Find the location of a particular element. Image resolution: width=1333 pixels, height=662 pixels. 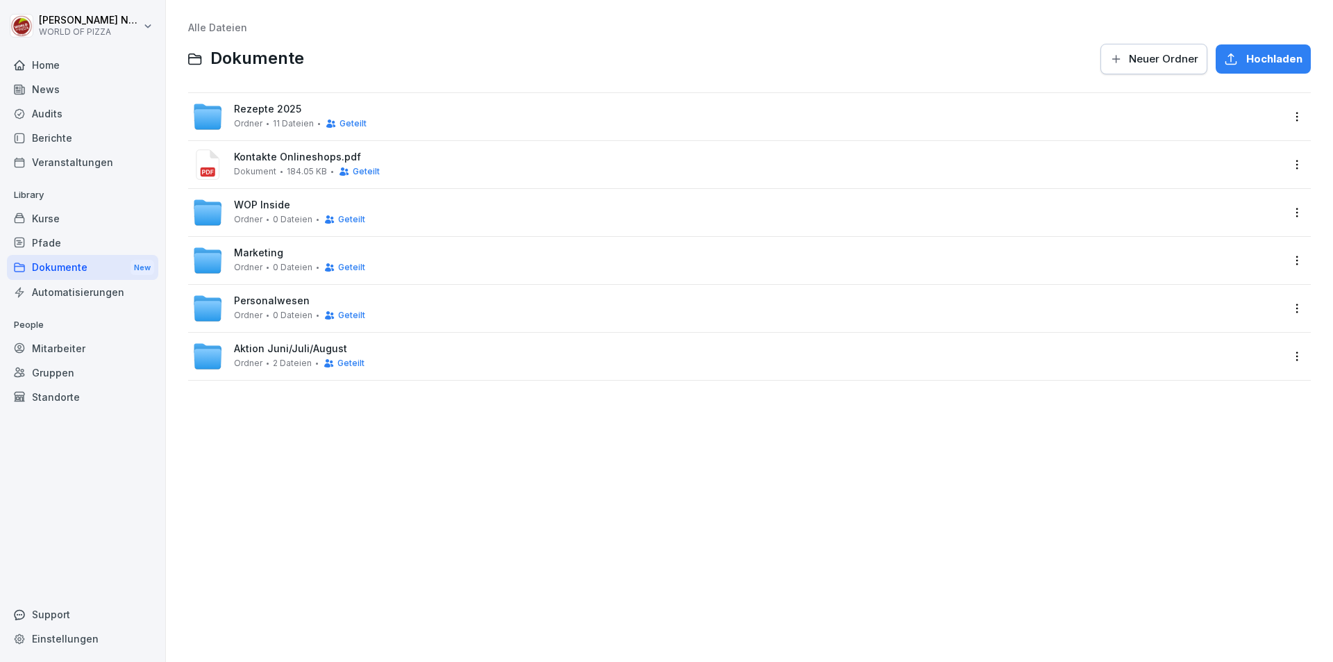

p: Library is located at coordinates (83, 195).